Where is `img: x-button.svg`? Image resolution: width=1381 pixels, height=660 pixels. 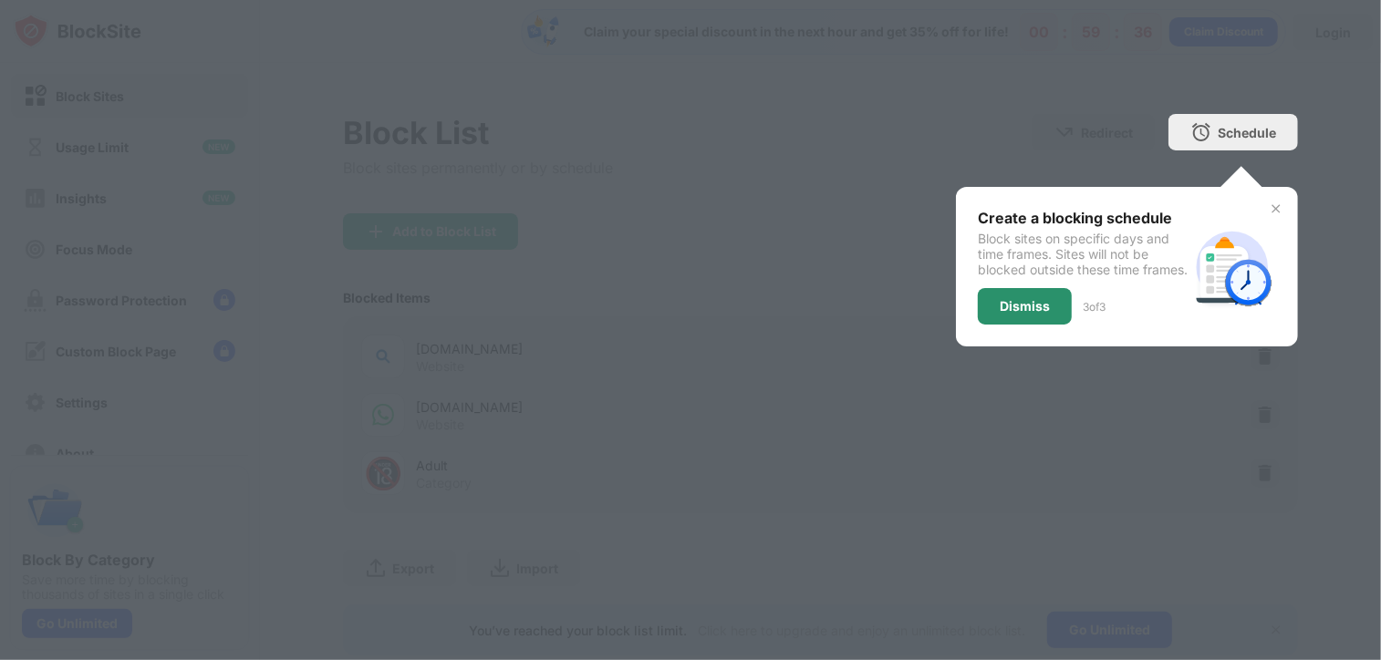 img: x-button.svg is located at coordinates (1276, 209).